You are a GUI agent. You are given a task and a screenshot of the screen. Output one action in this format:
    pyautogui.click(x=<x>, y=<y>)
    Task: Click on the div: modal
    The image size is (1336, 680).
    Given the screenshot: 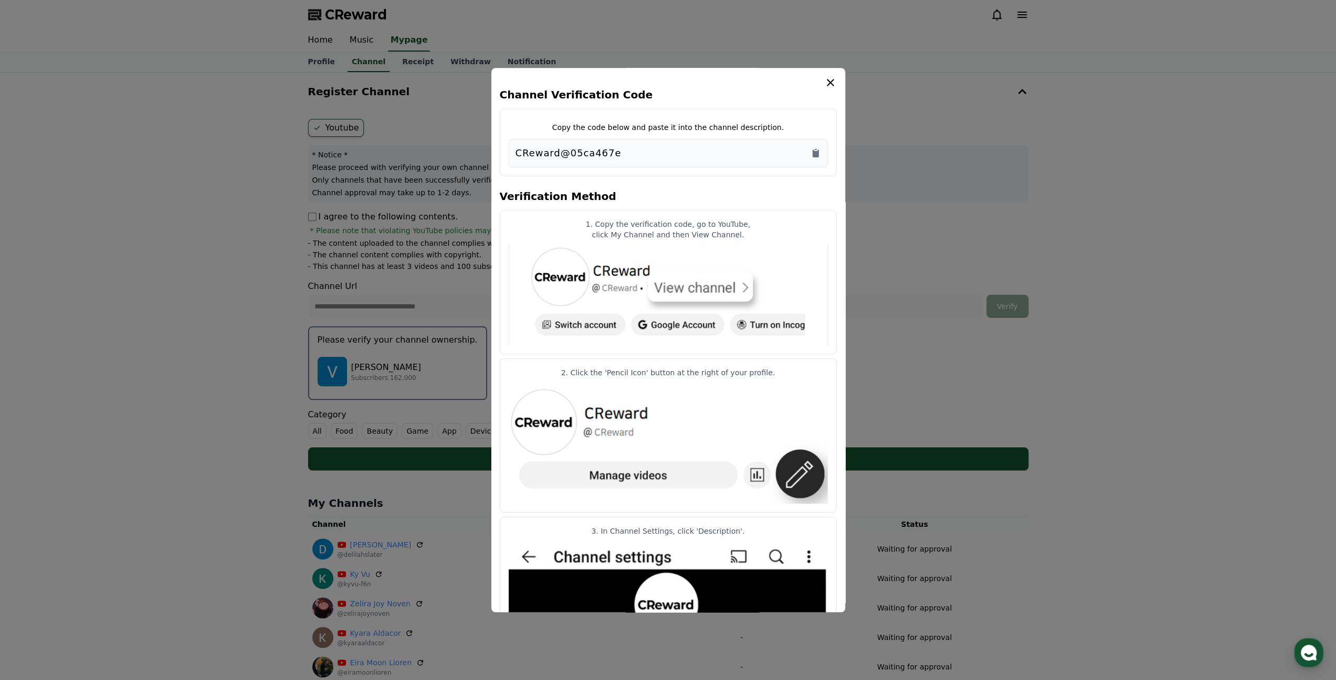 What is the action you would take?
    pyautogui.click(x=668, y=340)
    